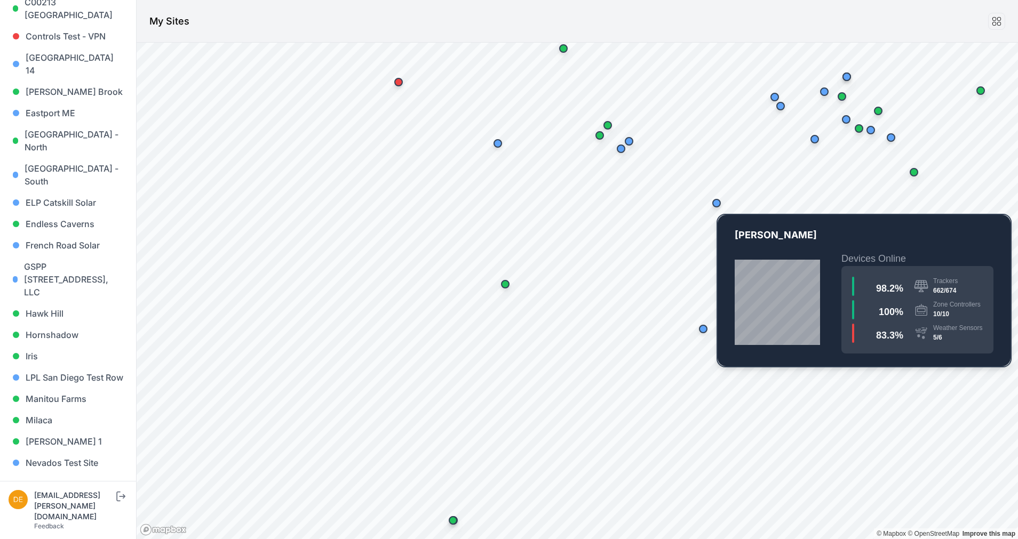  What do you see at coordinates (917, 259) in the screenshot?
I see `h2: Devices Online` at bounding box center [917, 259].